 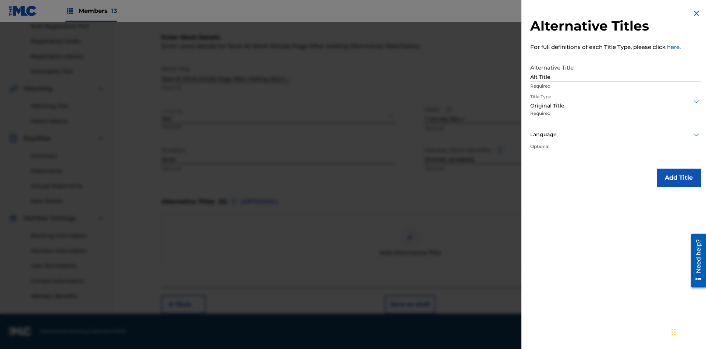 I want to click on span: 13, so click(x=114, y=11).